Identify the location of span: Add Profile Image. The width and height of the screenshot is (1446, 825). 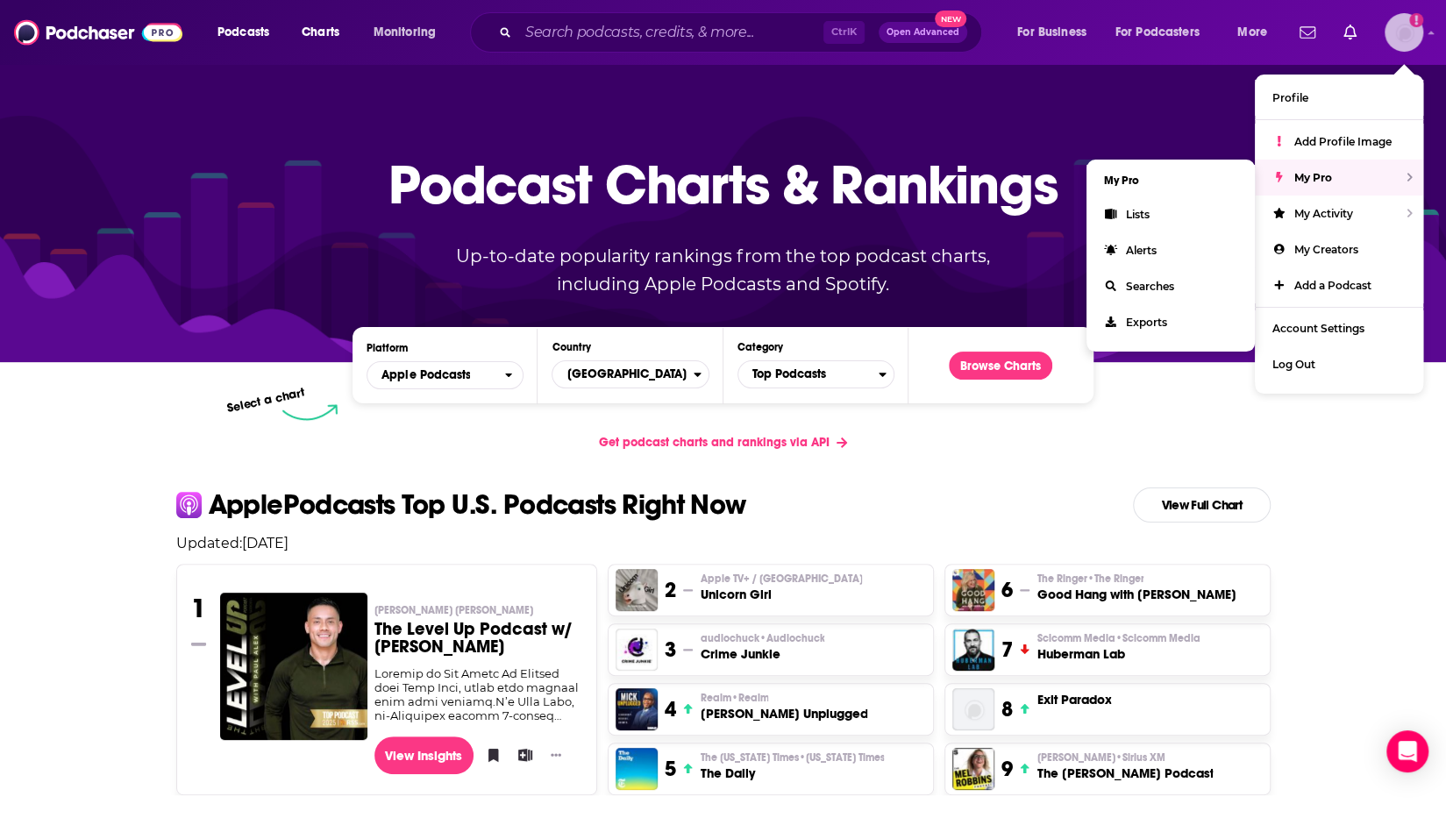
(1343, 141).